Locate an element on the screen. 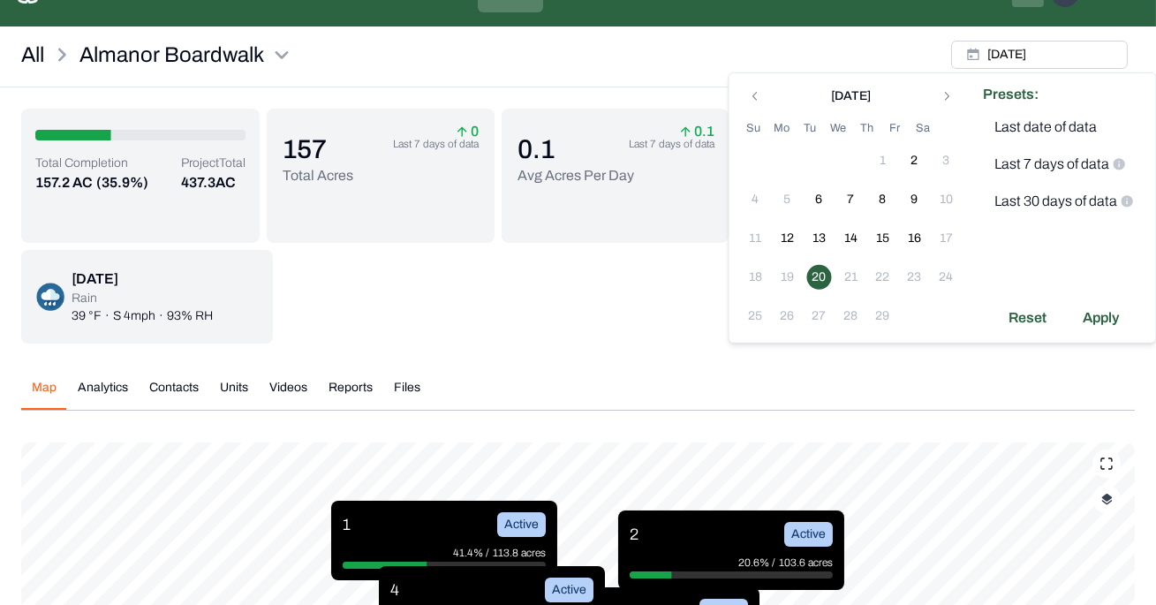 This screenshot has width=1156, height=605. button: 2 is located at coordinates (915, 161).